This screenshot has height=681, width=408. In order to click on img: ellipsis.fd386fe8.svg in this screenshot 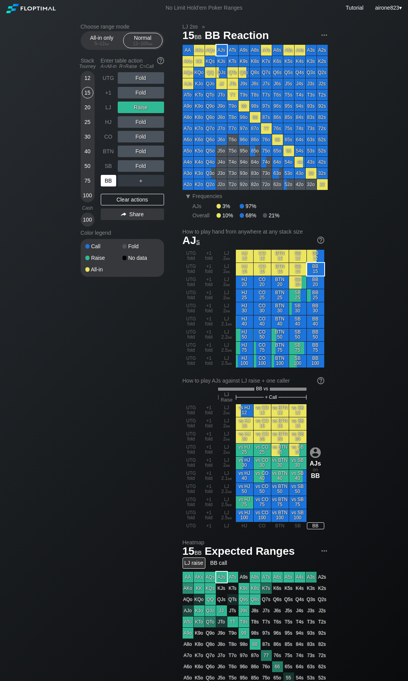, I will do `click(324, 551)`.